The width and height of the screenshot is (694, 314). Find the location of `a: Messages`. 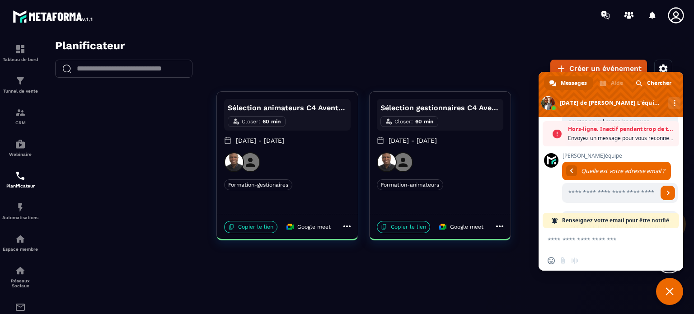

a: Messages is located at coordinates (569, 83).